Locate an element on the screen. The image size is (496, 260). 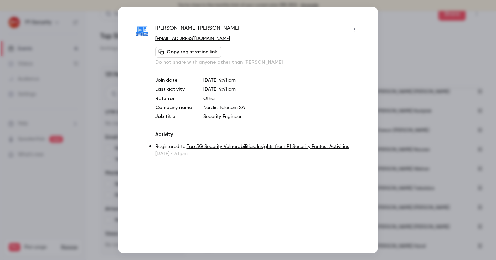
a: Top 5G Security Vulnerabilities: Insights from P1 Security Pentest Activities is located at coordinates (268, 146).